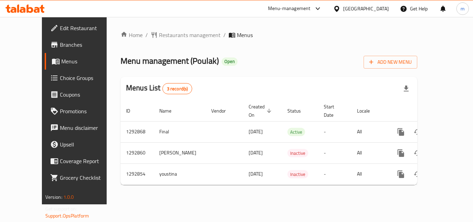 Image resolution: width=473 pixels, height=222 pixels. Describe the element at coordinates (88, 178) in the screenshot. I see `span: Grocery Checklist` at that location.